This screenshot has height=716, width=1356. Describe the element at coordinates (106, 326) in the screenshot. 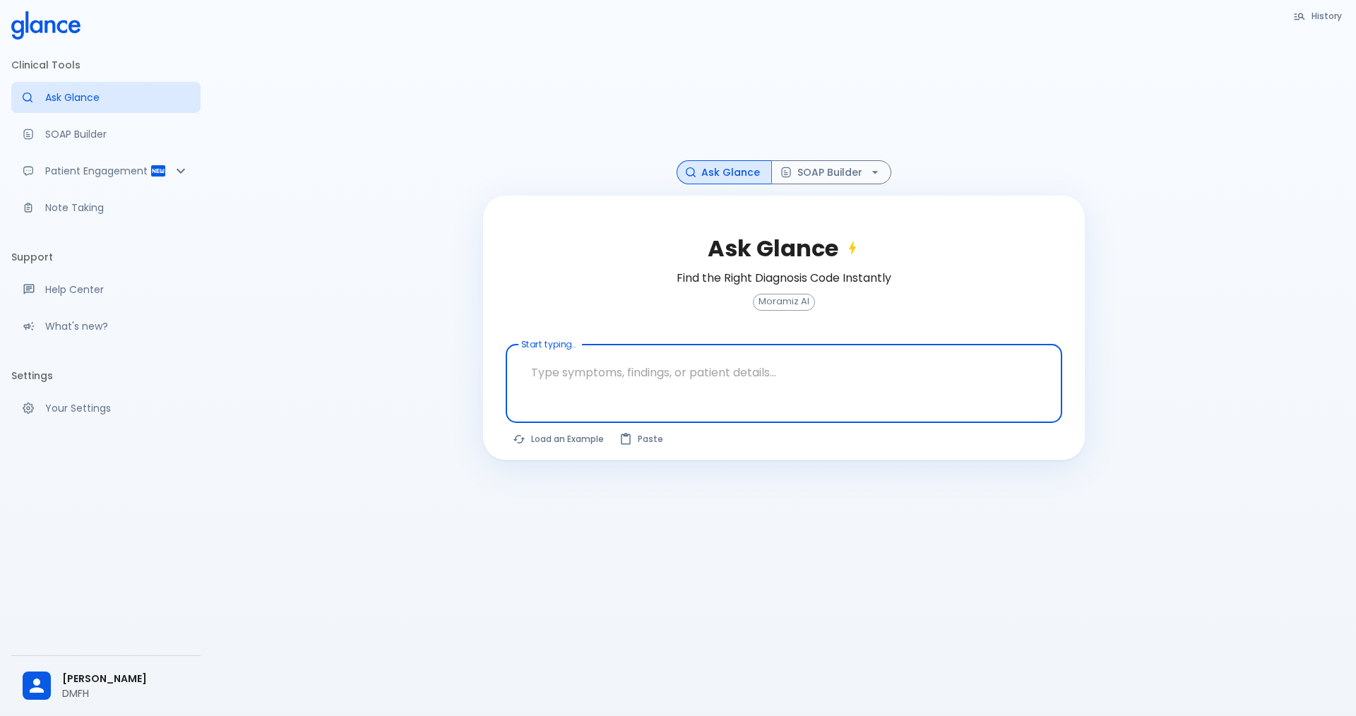

I see `div: Recent updates and feature releases` at that location.